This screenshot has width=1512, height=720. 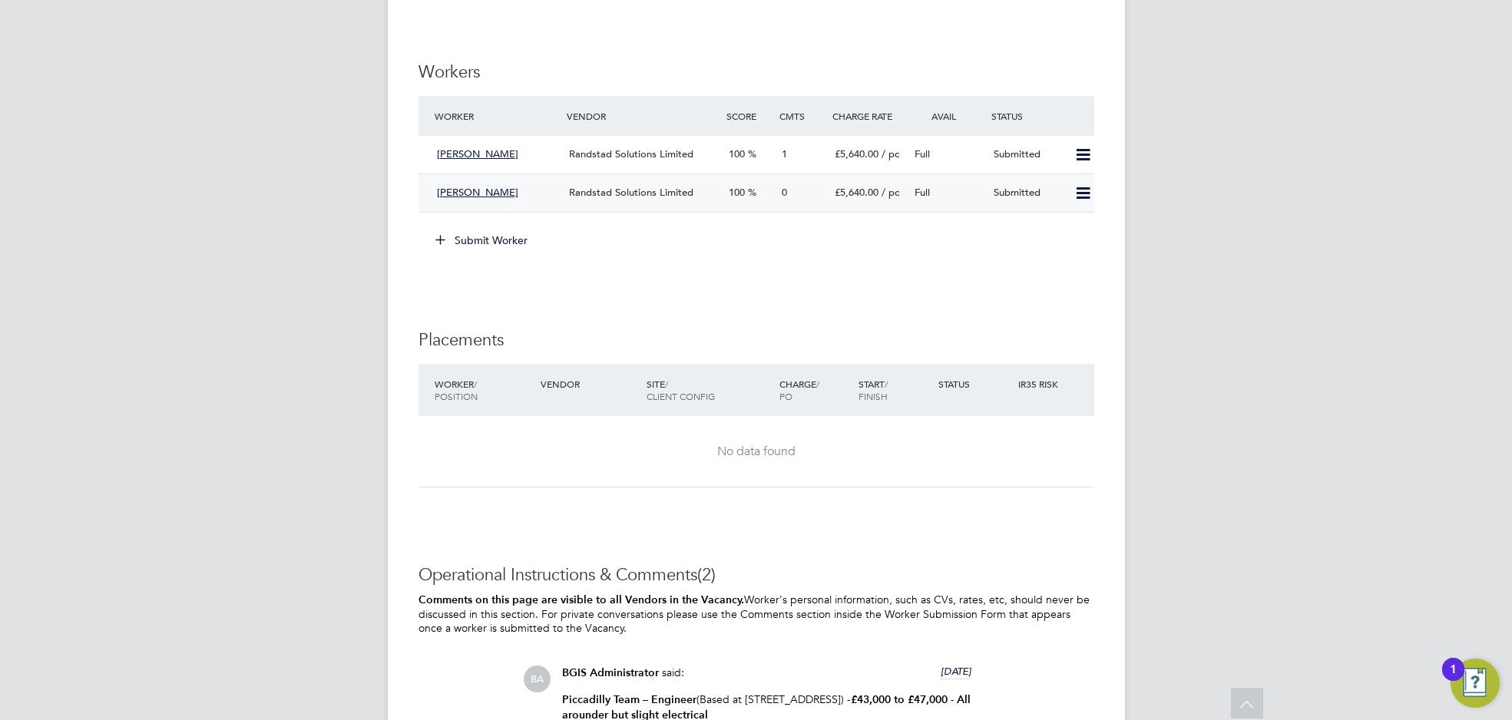 What do you see at coordinates (1040, 384) in the screenshot?
I see `div: IR35 Risk` at bounding box center [1040, 384].